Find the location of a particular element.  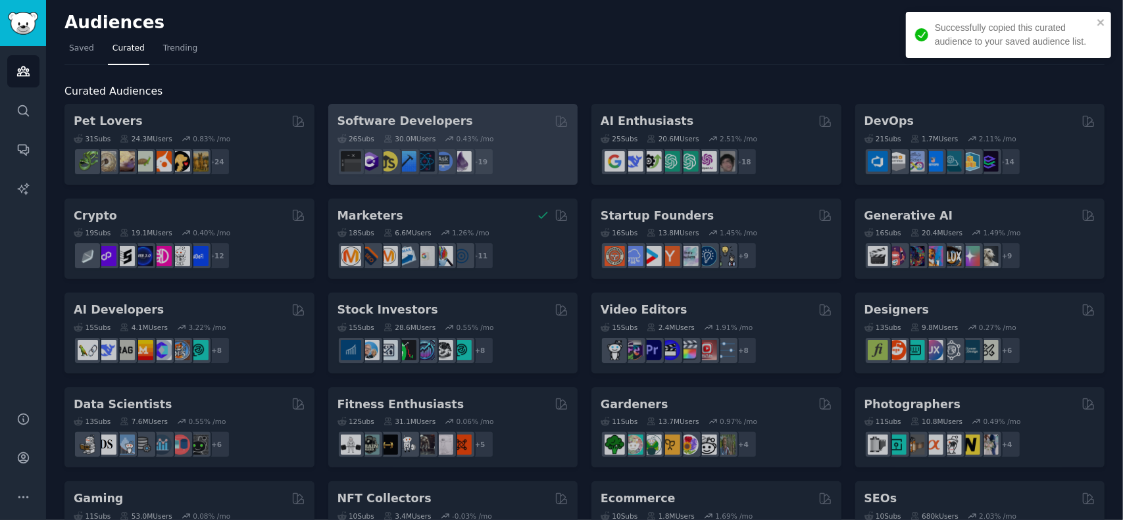

button: close is located at coordinates (1101, 22).